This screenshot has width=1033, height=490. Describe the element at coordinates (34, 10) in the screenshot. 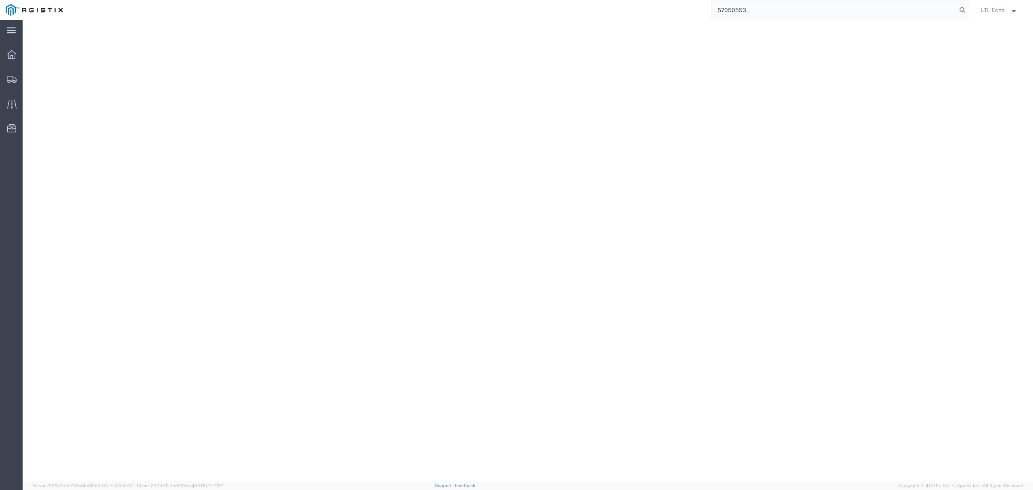

I see `img: logo` at that location.